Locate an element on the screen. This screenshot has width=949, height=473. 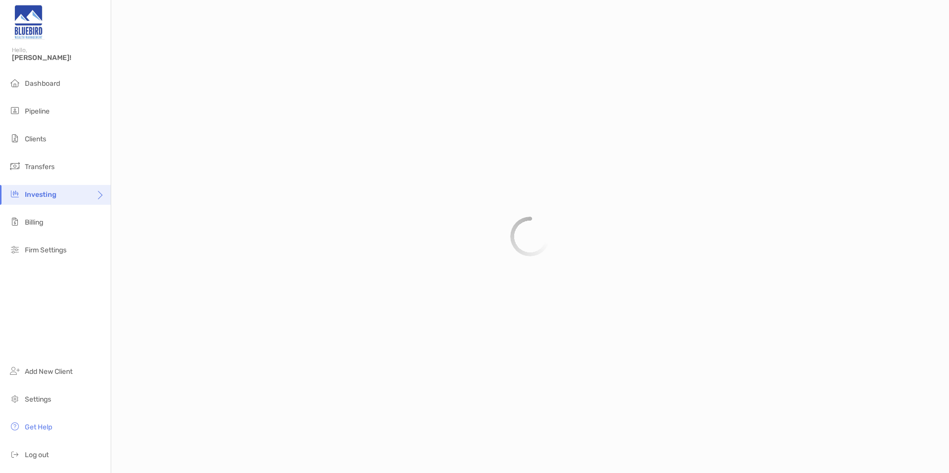
span: Pipeline is located at coordinates (37, 111).